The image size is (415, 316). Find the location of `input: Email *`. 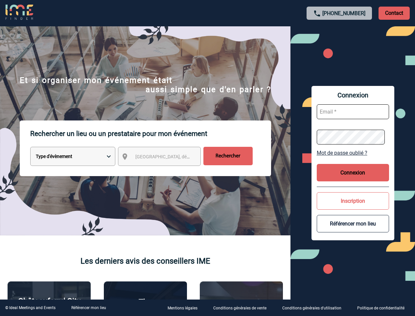

input: Email * is located at coordinates (353, 111).